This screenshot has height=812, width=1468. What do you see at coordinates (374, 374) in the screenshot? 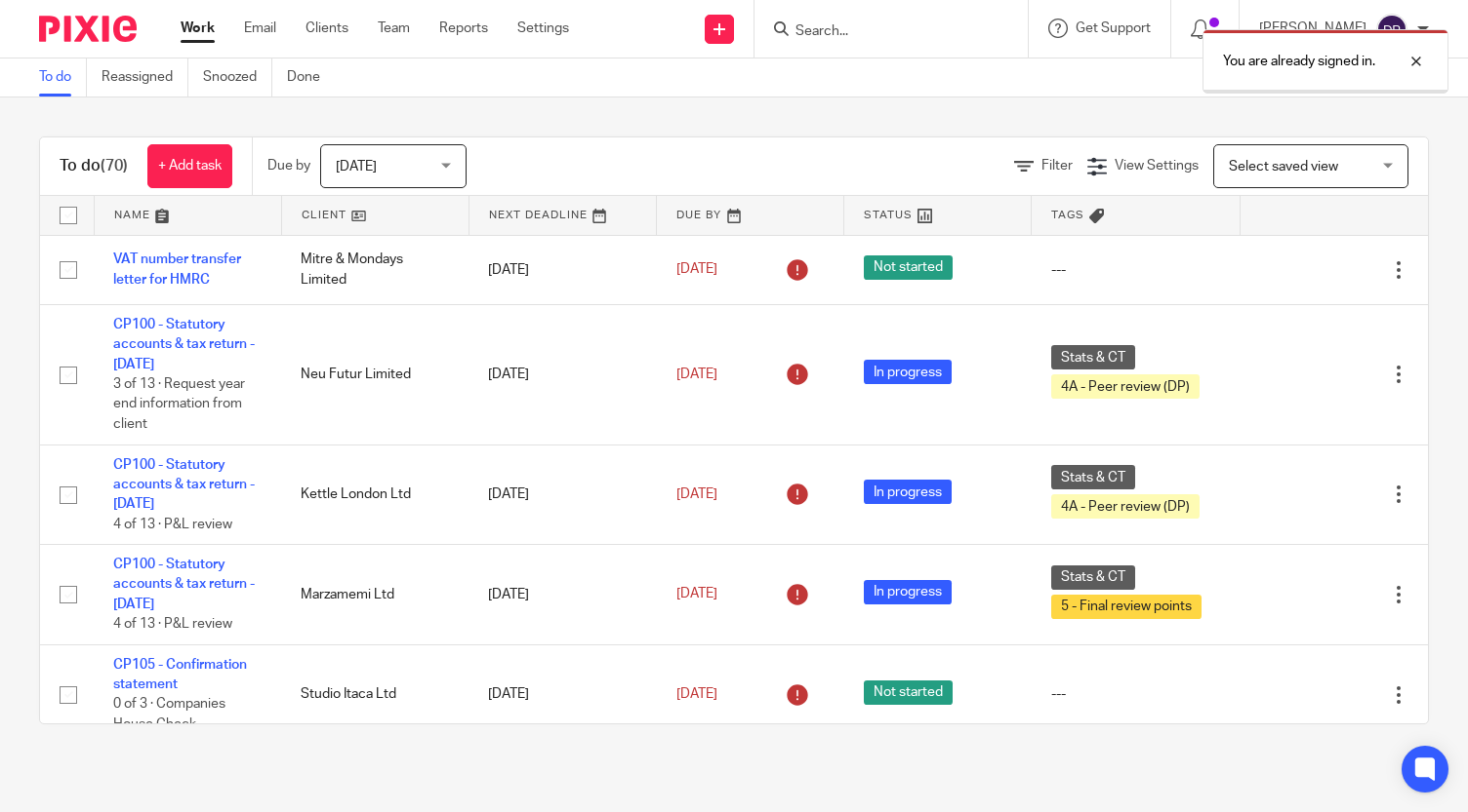
I see `td: Neu Futur Limited` at bounding box center [374, 374].